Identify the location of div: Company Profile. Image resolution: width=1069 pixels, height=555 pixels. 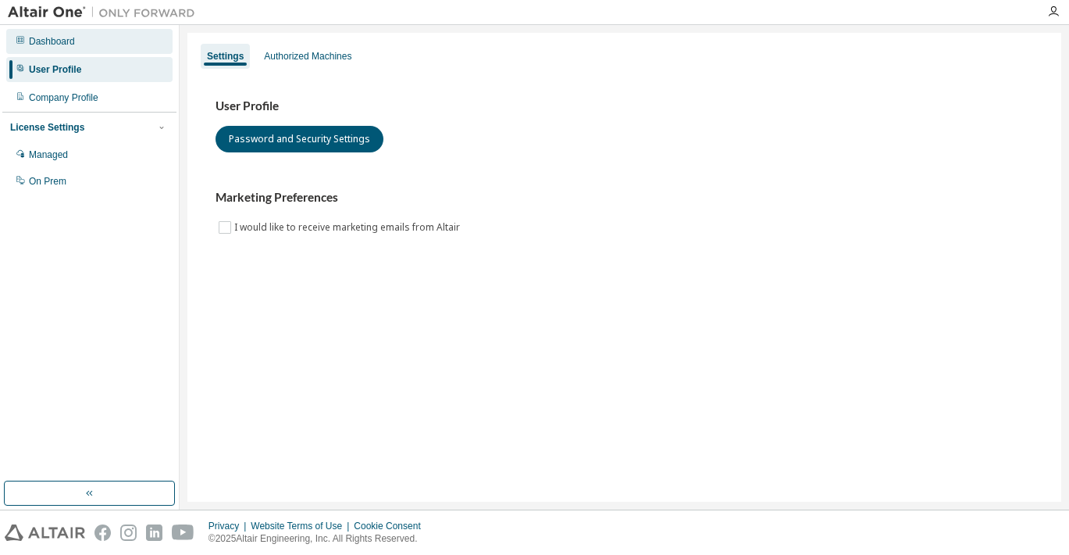
(63, 98).